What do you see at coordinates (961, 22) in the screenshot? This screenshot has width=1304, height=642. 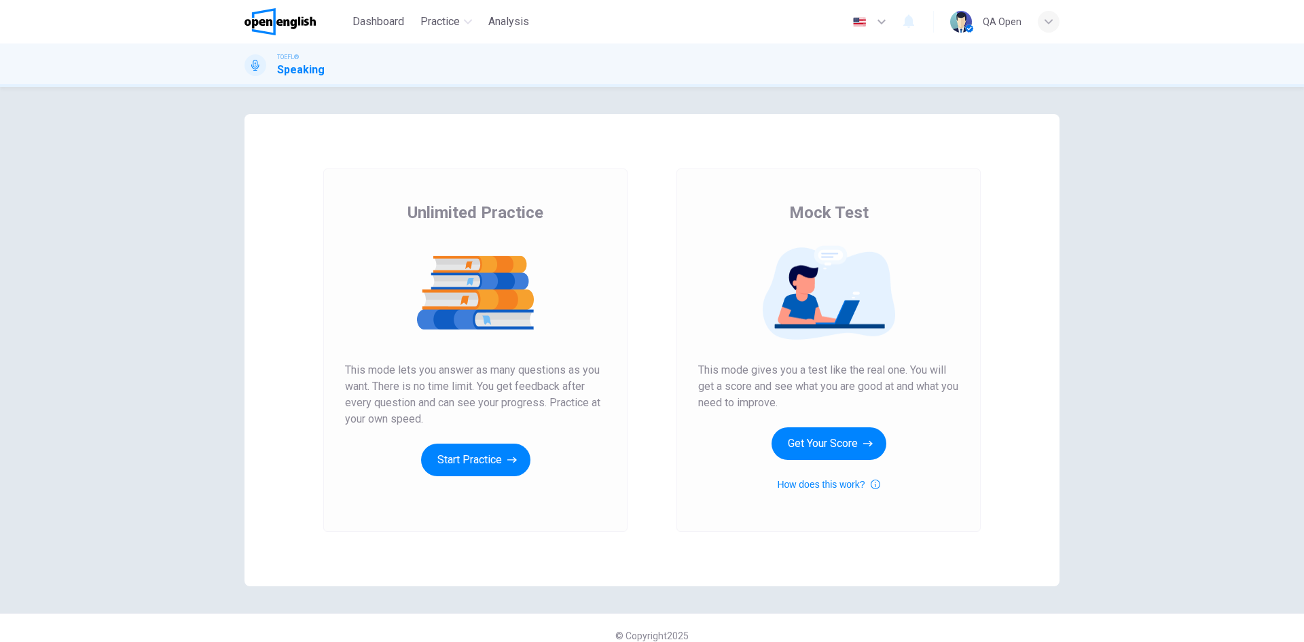 I see `img: Profile picture` at bounding box center [961, 22].